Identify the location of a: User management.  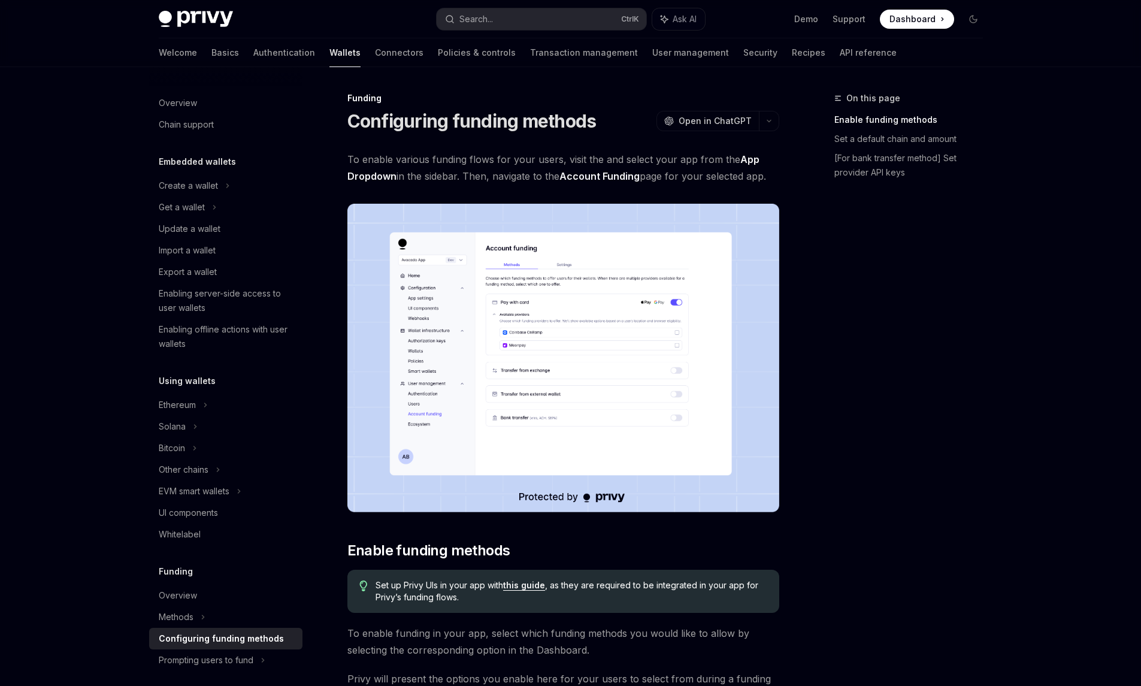
(691, 53).